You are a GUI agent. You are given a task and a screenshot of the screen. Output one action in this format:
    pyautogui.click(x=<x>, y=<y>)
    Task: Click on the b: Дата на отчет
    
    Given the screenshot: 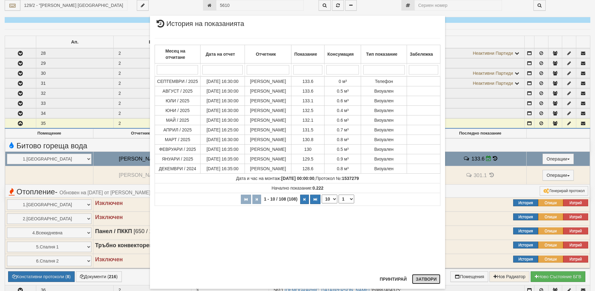 What is the action you would take?
    pyautogui.click(x=220, y=54)
    